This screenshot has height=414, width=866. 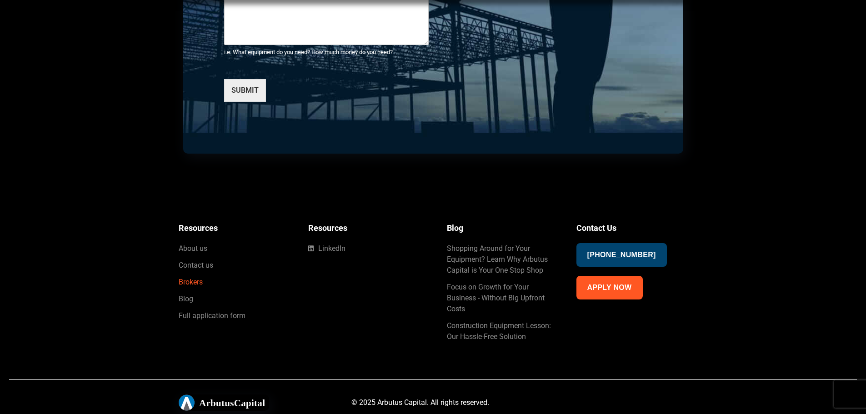 I want to click on span: Full application form, so click(x=212, y=316).